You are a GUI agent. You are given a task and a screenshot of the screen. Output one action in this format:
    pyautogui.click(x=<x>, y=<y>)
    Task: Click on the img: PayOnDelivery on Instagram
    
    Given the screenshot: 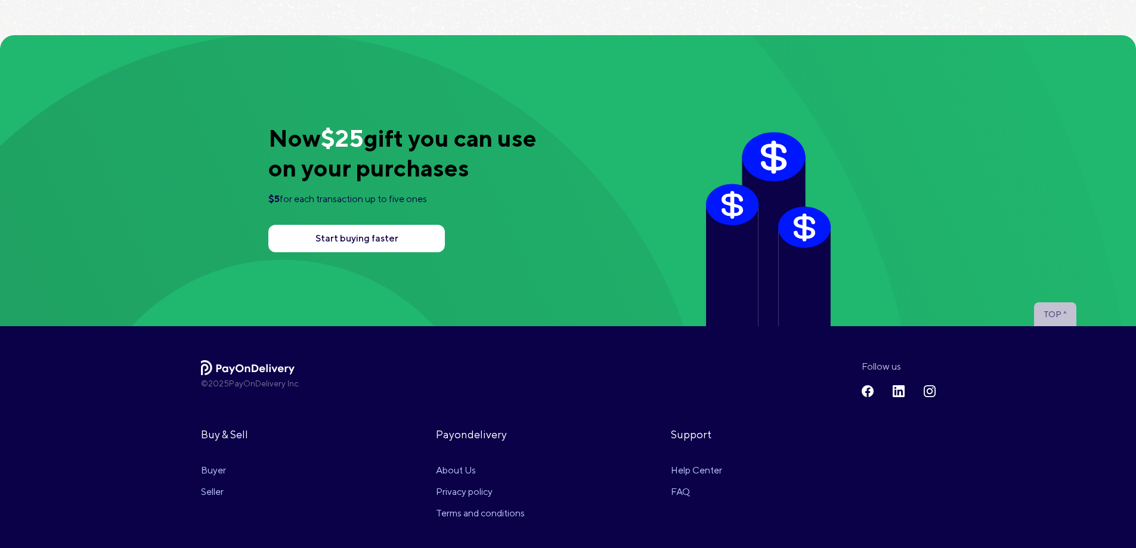 What is the action you would take?
    pyautogui.click(x=930, y=391)
    